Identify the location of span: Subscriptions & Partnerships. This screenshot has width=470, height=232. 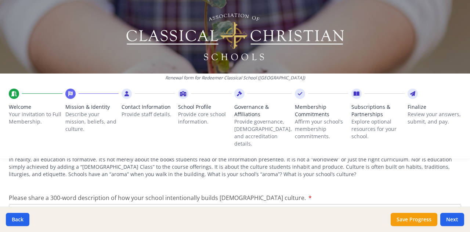
(379, 111).